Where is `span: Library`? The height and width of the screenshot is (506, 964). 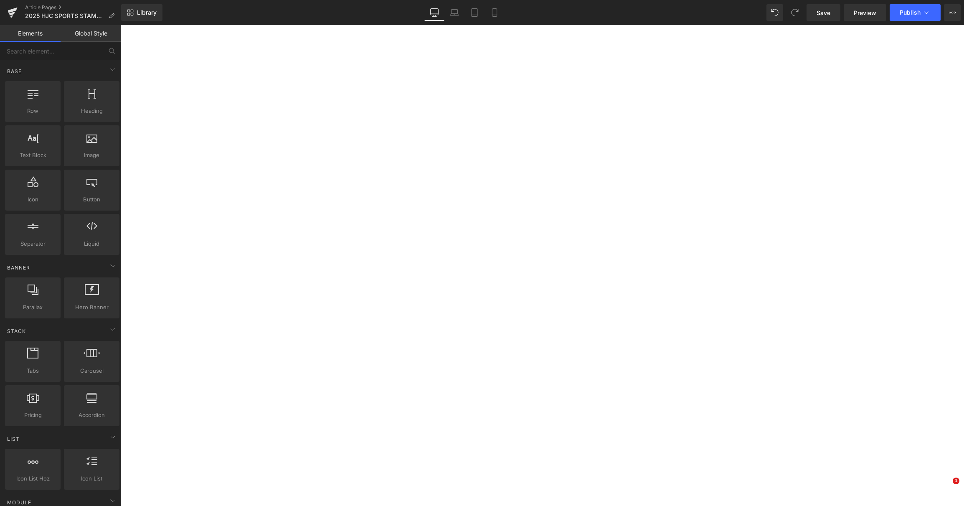
span: Library is located at coordinates (147, 13).